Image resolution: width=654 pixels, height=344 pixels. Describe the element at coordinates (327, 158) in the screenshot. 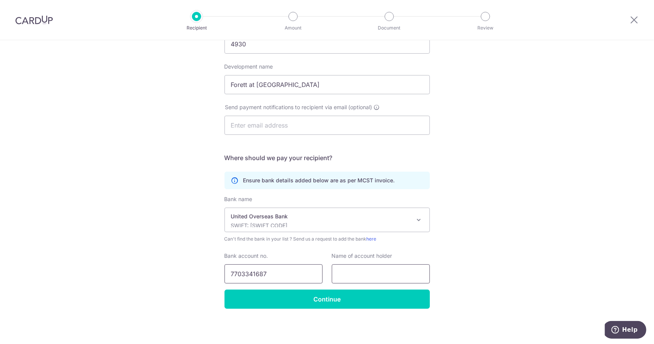

I see `h5: Where should we pay your recipient?` at that location.